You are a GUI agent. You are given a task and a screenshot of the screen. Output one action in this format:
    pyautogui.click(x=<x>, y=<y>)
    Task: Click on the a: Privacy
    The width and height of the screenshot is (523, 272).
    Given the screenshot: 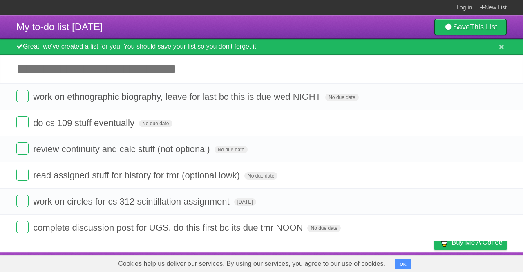 What is the action you would take?
    pyautogui.click(x=434, y=262)
    